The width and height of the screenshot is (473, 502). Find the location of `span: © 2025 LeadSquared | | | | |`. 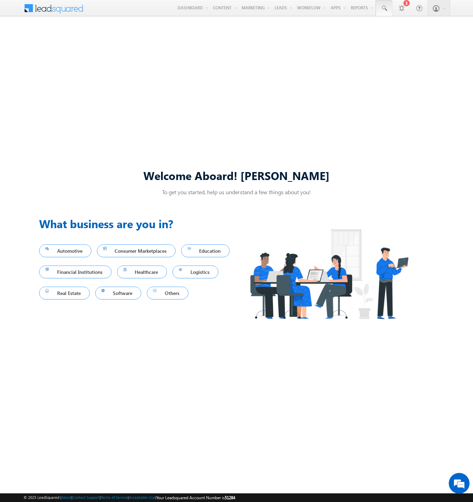

span: © 2025 LeadSquared | | | | | is located at coordinates (129, 498).